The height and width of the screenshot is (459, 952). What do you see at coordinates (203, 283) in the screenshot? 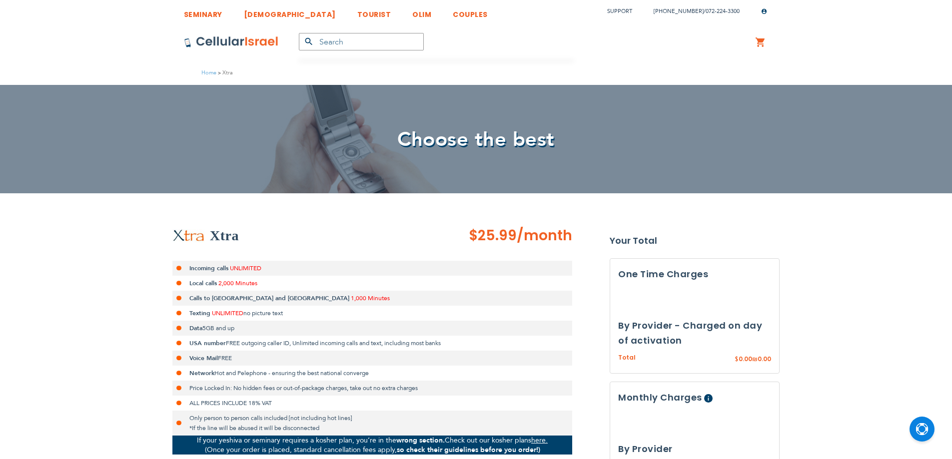
I see `strong: Local calls` at bounding box center [203, 283].